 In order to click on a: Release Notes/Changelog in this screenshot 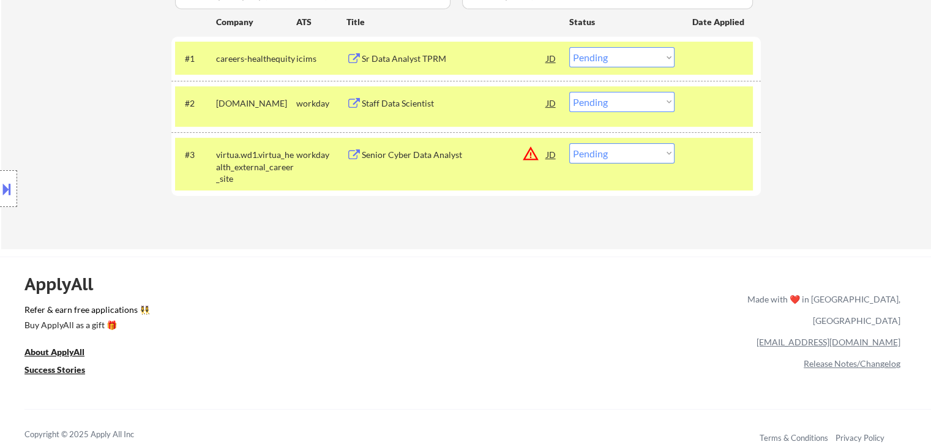, I will do `click(852, 363)`.